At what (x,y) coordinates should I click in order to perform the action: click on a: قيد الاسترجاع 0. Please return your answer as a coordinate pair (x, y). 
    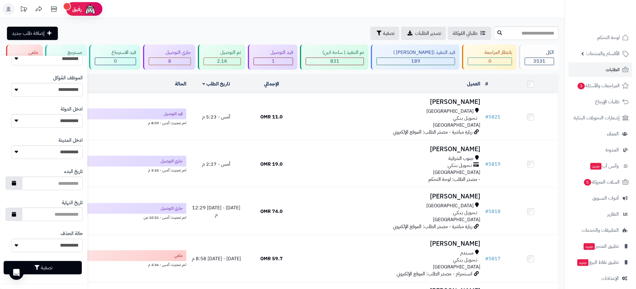
    Looking at the image, I should click on (115, 57).